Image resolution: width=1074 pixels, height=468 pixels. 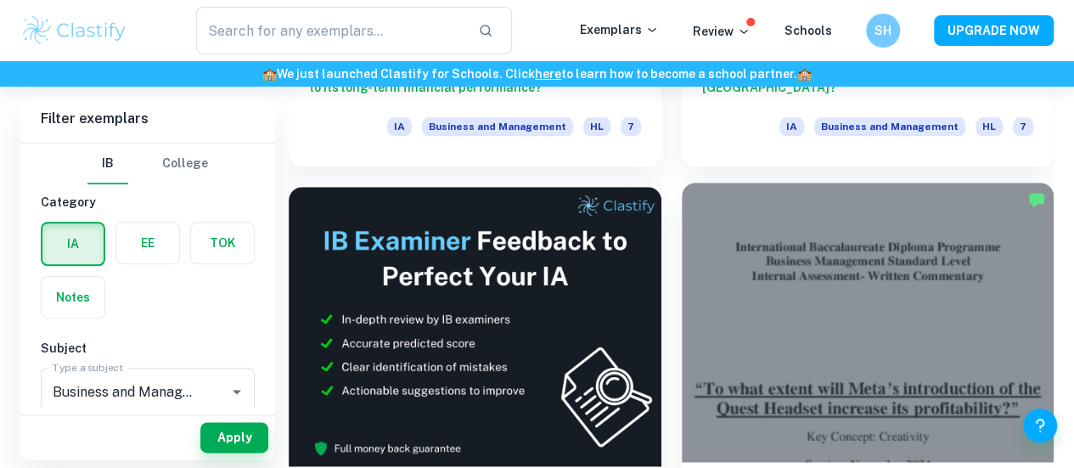 What do you see at coordinates (883, 31) in the screenshot?
I see `button: SH` at bounding box center [883, 31].